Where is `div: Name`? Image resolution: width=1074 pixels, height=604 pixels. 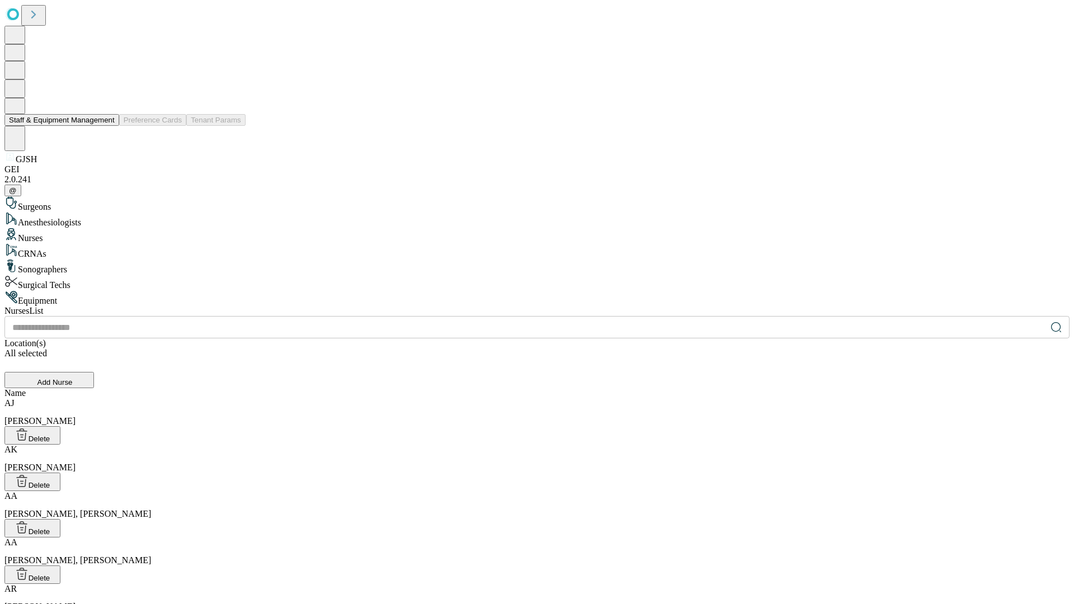
div: Name is located at coordinates (537, 393).